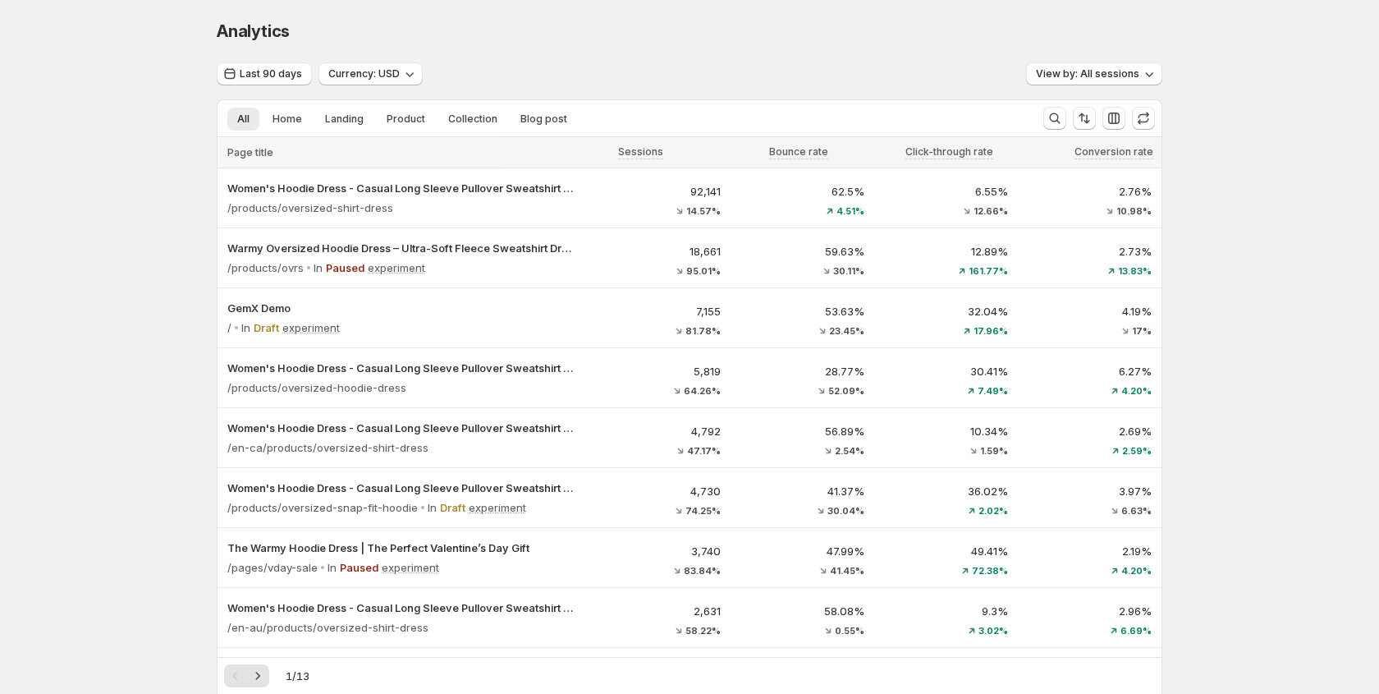  Describe the element at coordinates (1089, 371) in the screenshot. I see `p: 6.27%` at that location.